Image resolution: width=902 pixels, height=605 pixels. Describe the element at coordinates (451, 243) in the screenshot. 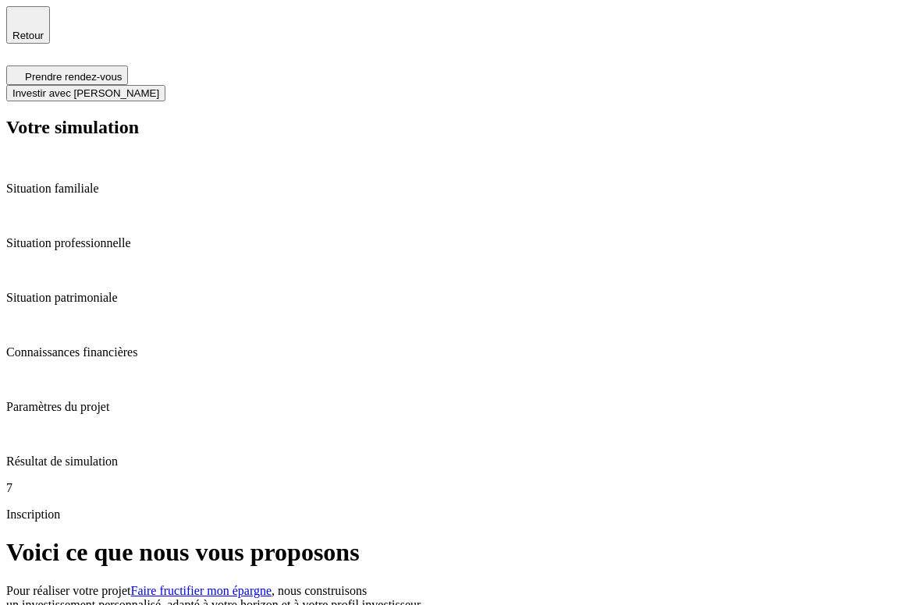

I see `p: Situation professionnelle` at that location.